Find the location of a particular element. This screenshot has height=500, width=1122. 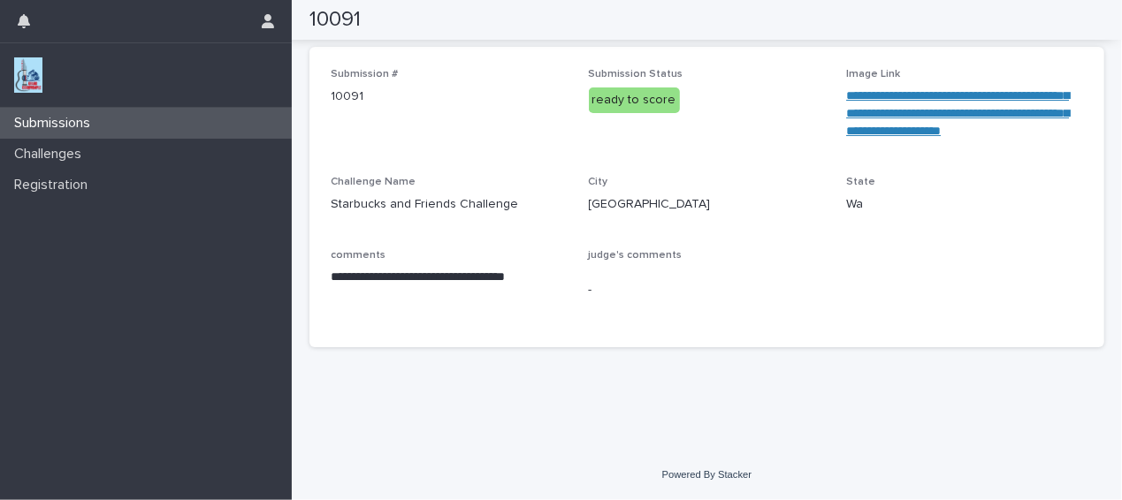

p: Submissions is located at coordinates (56, 123).